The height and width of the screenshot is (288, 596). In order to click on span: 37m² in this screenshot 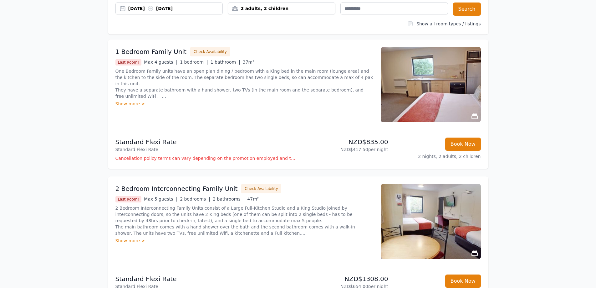, I will do `click(248, 62)`.